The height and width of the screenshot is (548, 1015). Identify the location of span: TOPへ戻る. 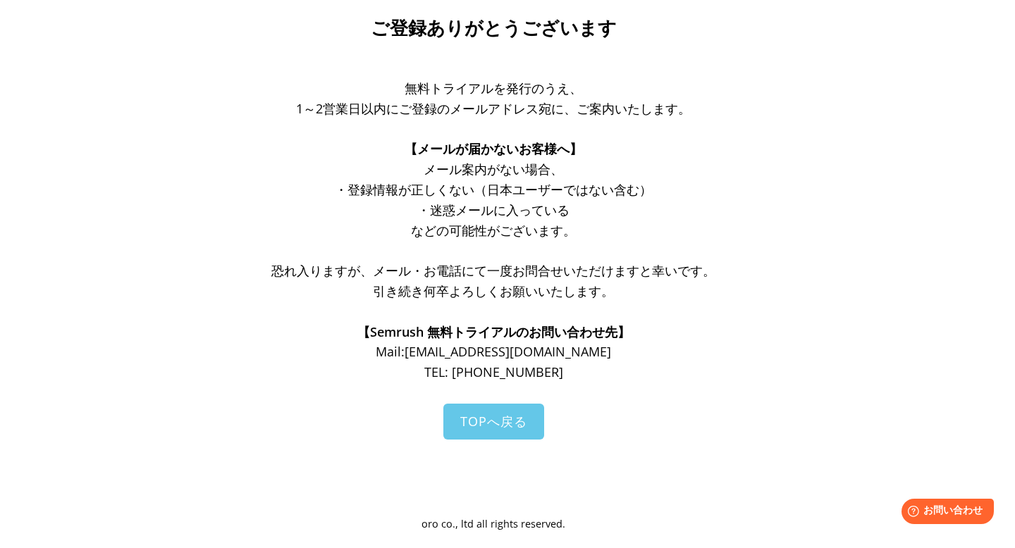
(493, 421).